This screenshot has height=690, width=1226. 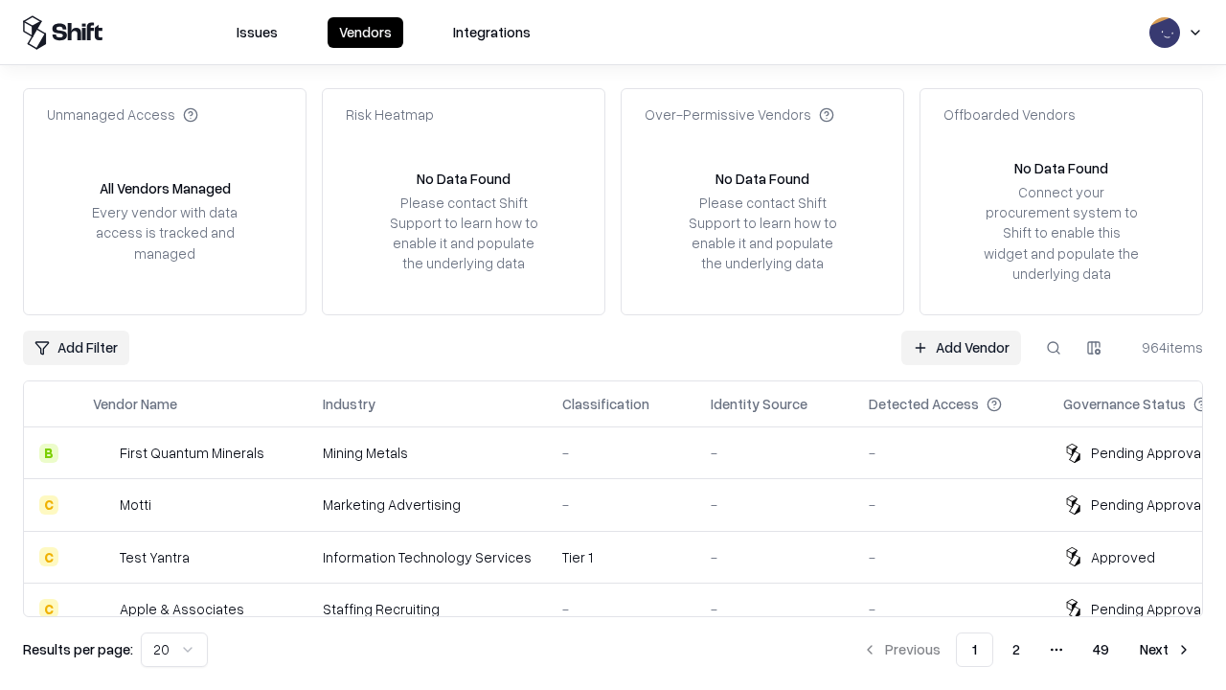 I want to click on img: Motti, so click(x=103, y=505).